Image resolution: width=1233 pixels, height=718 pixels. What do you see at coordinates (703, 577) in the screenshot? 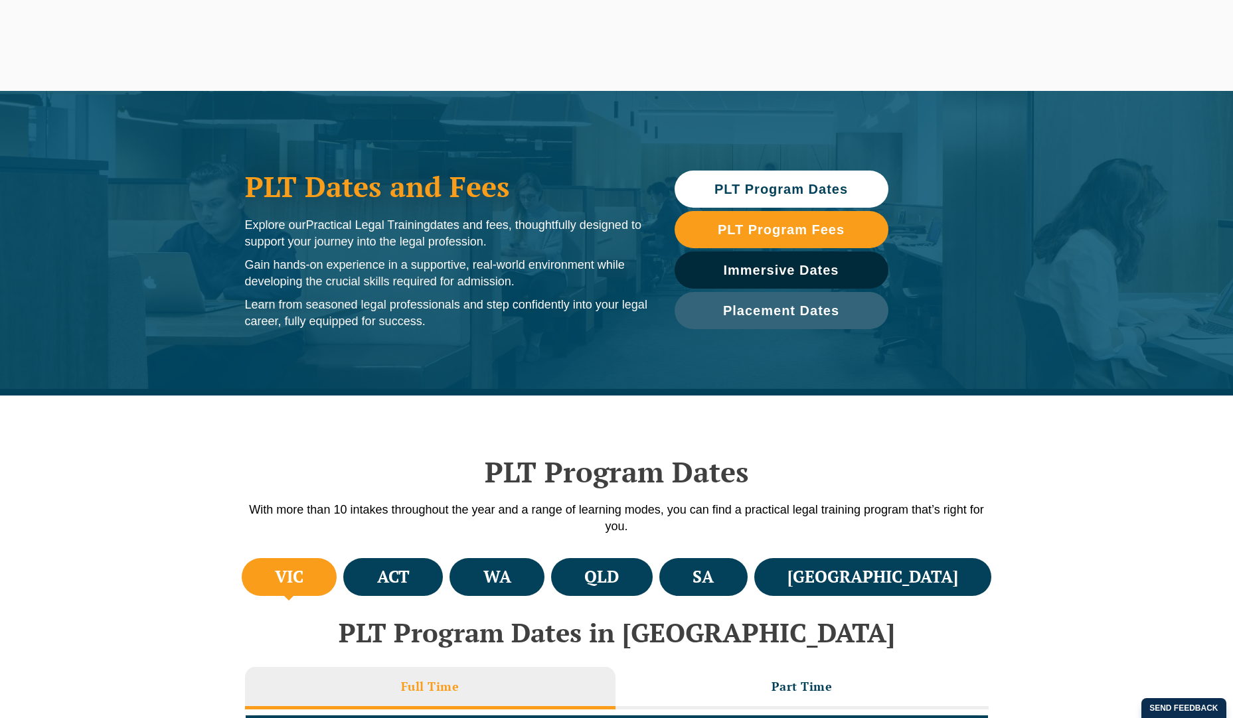
I see `h4: SA` at bounding box center [703, 577].